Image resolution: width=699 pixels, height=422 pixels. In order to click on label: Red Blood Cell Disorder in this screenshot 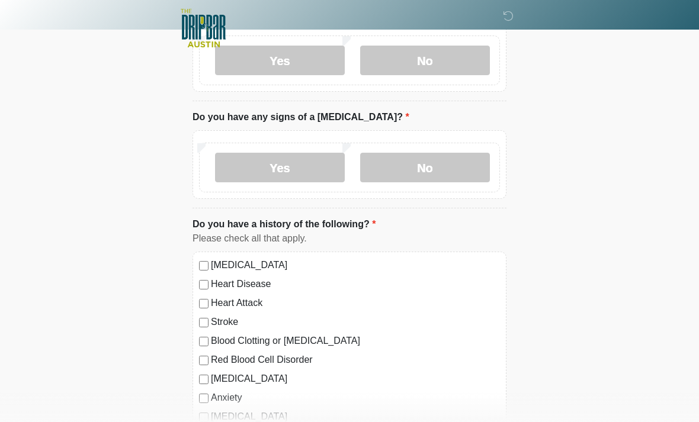, I will do `click(355, 360)`.